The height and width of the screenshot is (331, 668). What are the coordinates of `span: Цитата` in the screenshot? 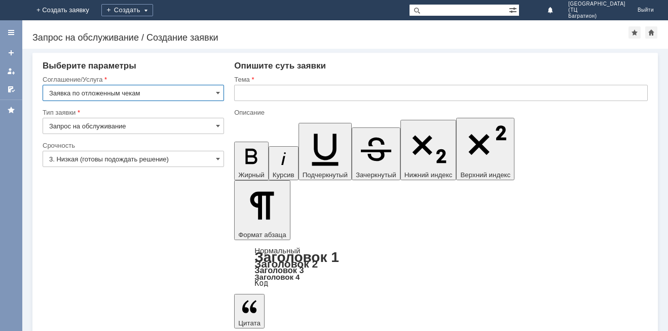 It's located at (249, 322).